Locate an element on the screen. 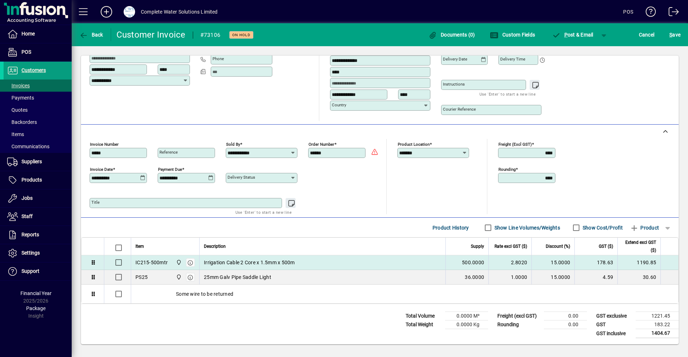  div: #73106 is located at coordinates (210, 35).